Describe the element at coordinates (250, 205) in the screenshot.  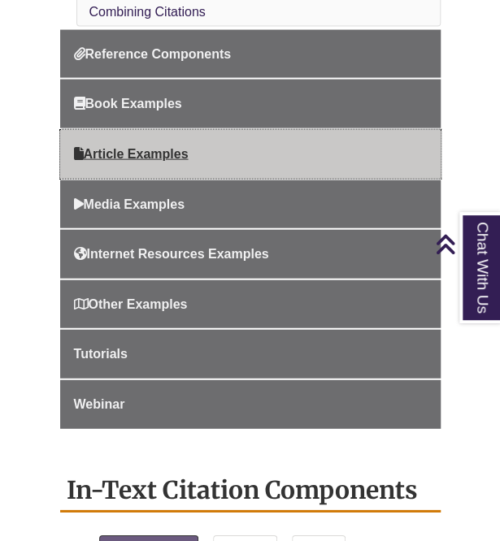
I see `a: Media Examples` at that location.